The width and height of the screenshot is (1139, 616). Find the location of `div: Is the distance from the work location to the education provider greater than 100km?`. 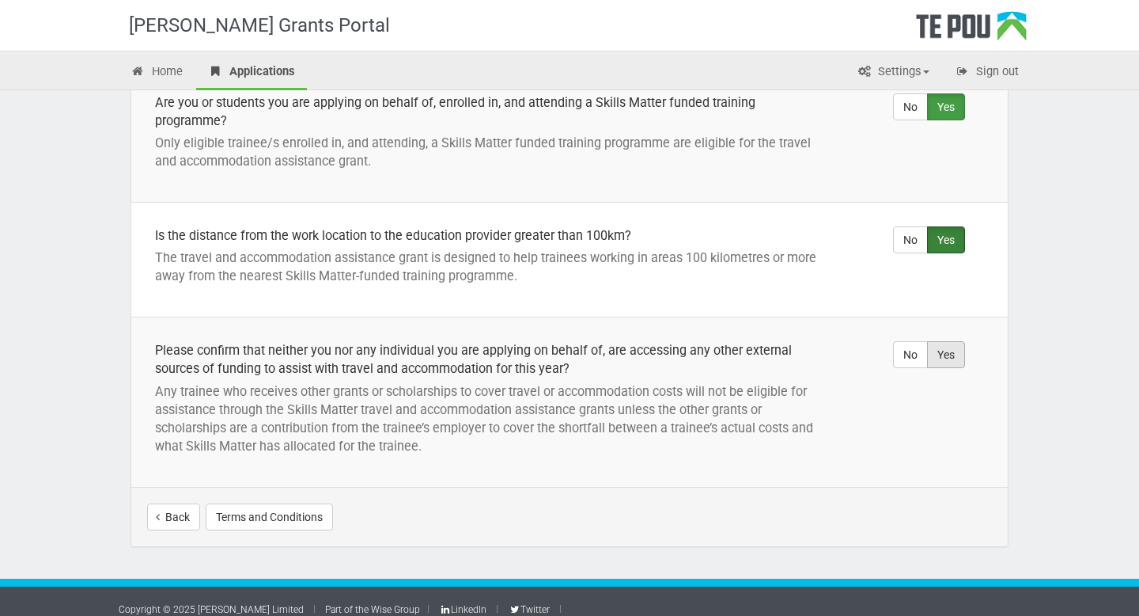

div: Is the distance from the work location to the education provider greater than 100km? is located at coordinates (491, 235).